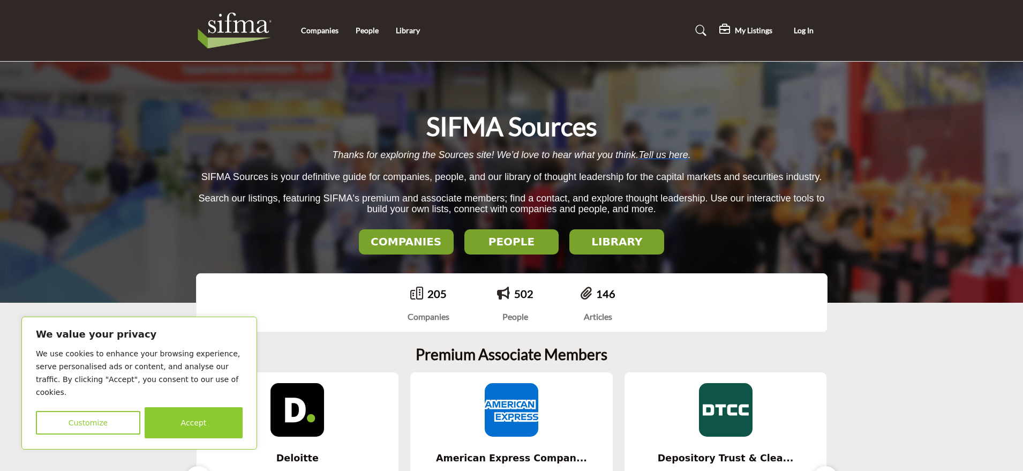  What do you see at coordinates (511, 204) in the screenshot?
I see `span: Search our listings, featuring SIFMA's premium and associate members; find a contact, and explore...` at bounding box center [511, 204].